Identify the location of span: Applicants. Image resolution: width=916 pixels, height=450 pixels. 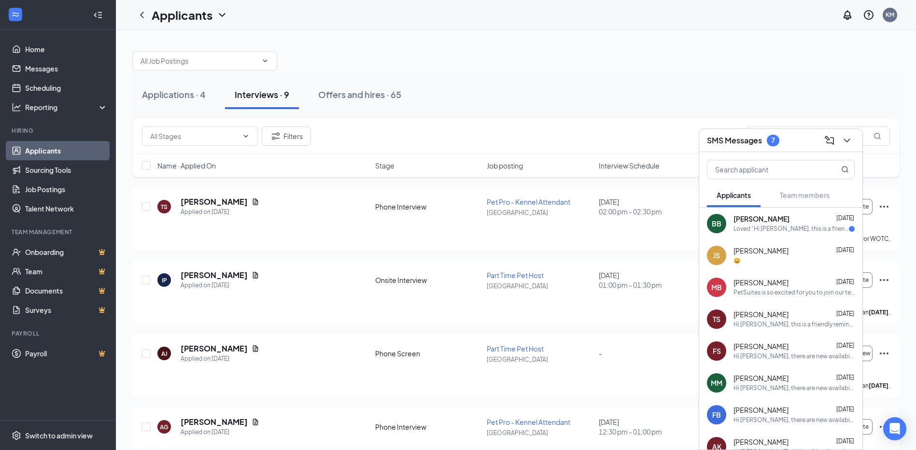
(733, 195).